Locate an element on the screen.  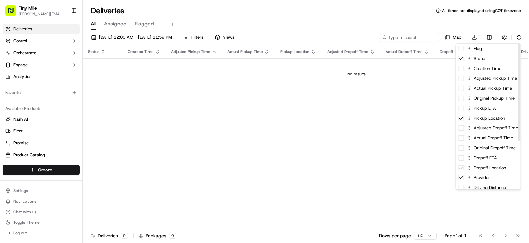
div: Adjusted Pickup Time is located at coordinates (488, 78).